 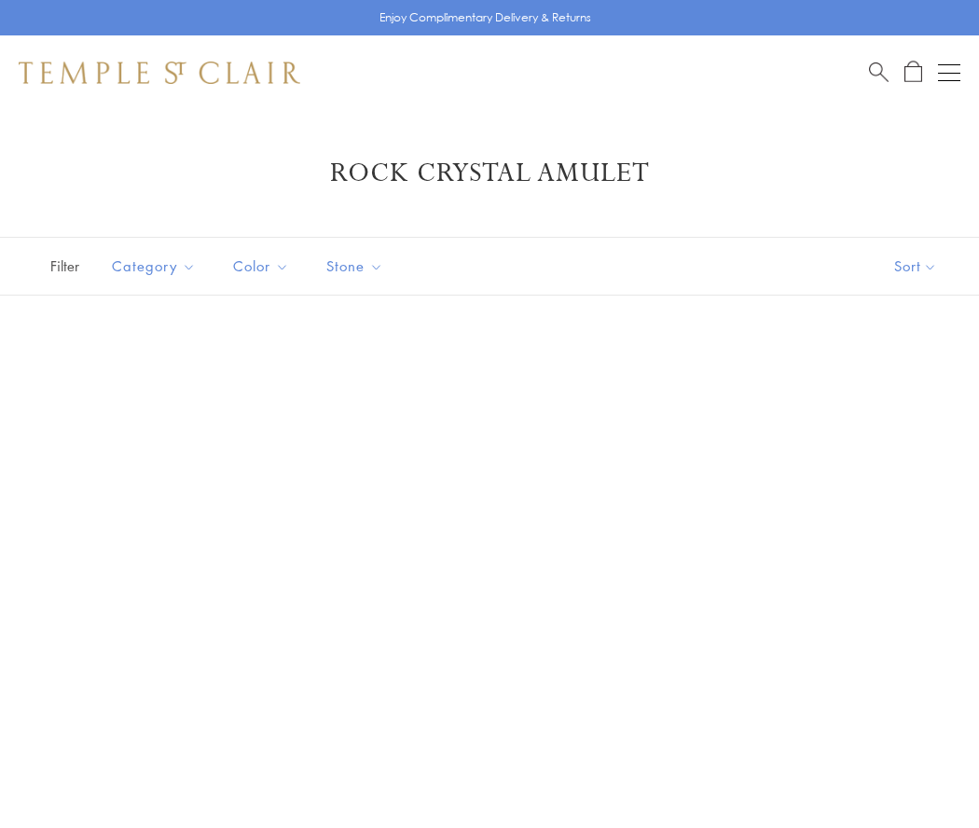 I want to click on img: Temple St. Clair, so click(x=159, y=73).